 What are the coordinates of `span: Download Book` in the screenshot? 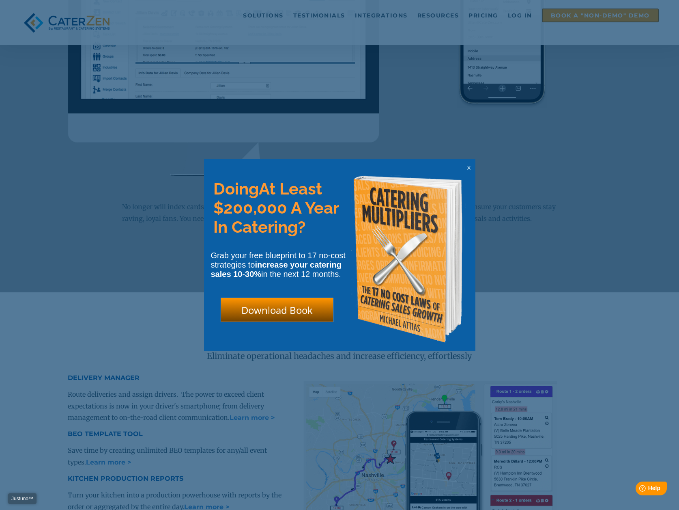 It's located at (277, 310).